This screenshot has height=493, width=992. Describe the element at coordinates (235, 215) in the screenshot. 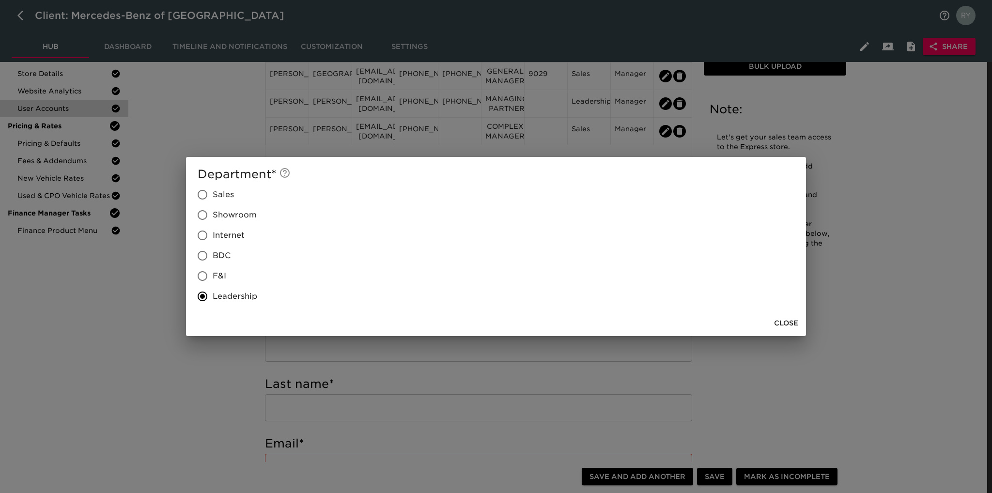

I see `span: Showroom` at that location.